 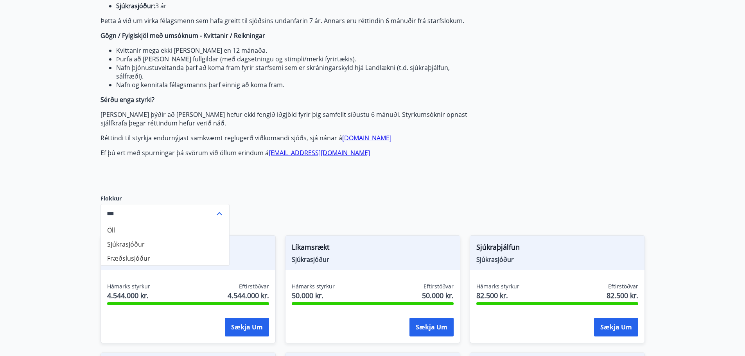 What do you see at coordinates (183, 36) in the screenshot?
I see `strong: Gögn / Fylgiskjöl með umsóknum - Kvittanir / Reikningar` at bounding box center [183, 36].